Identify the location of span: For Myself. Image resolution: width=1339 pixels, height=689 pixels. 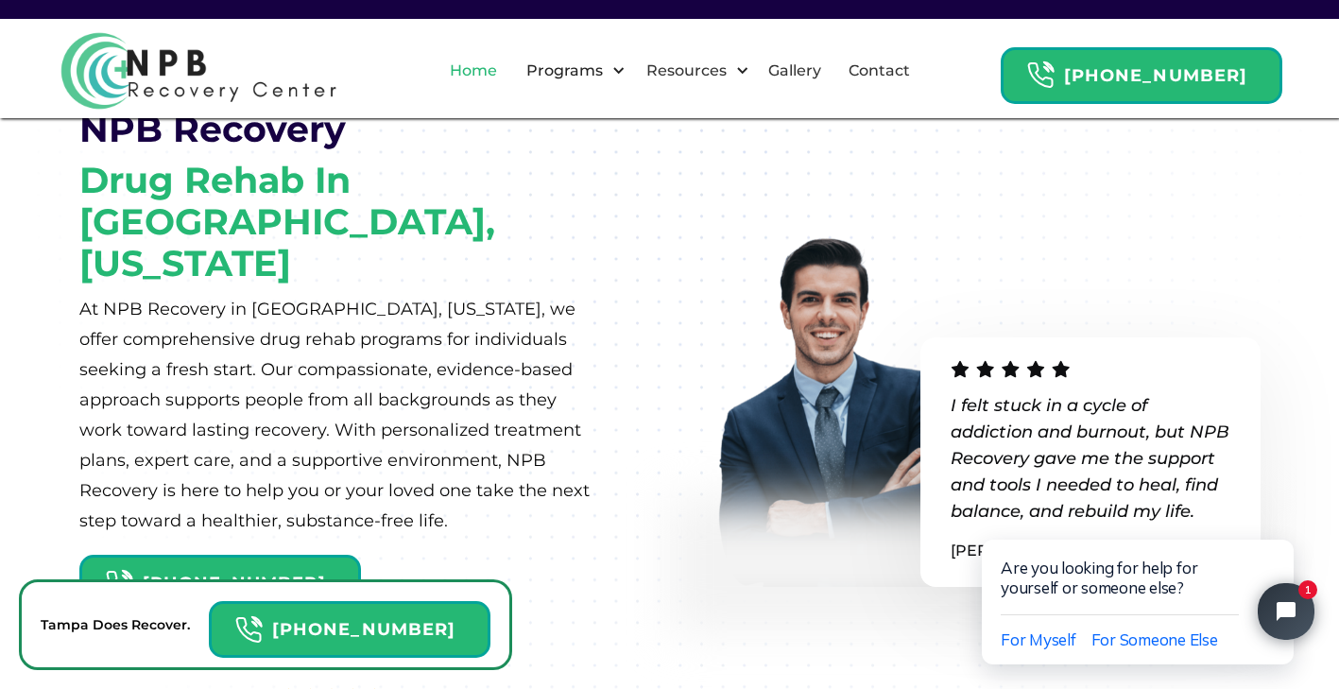
(96, 161).